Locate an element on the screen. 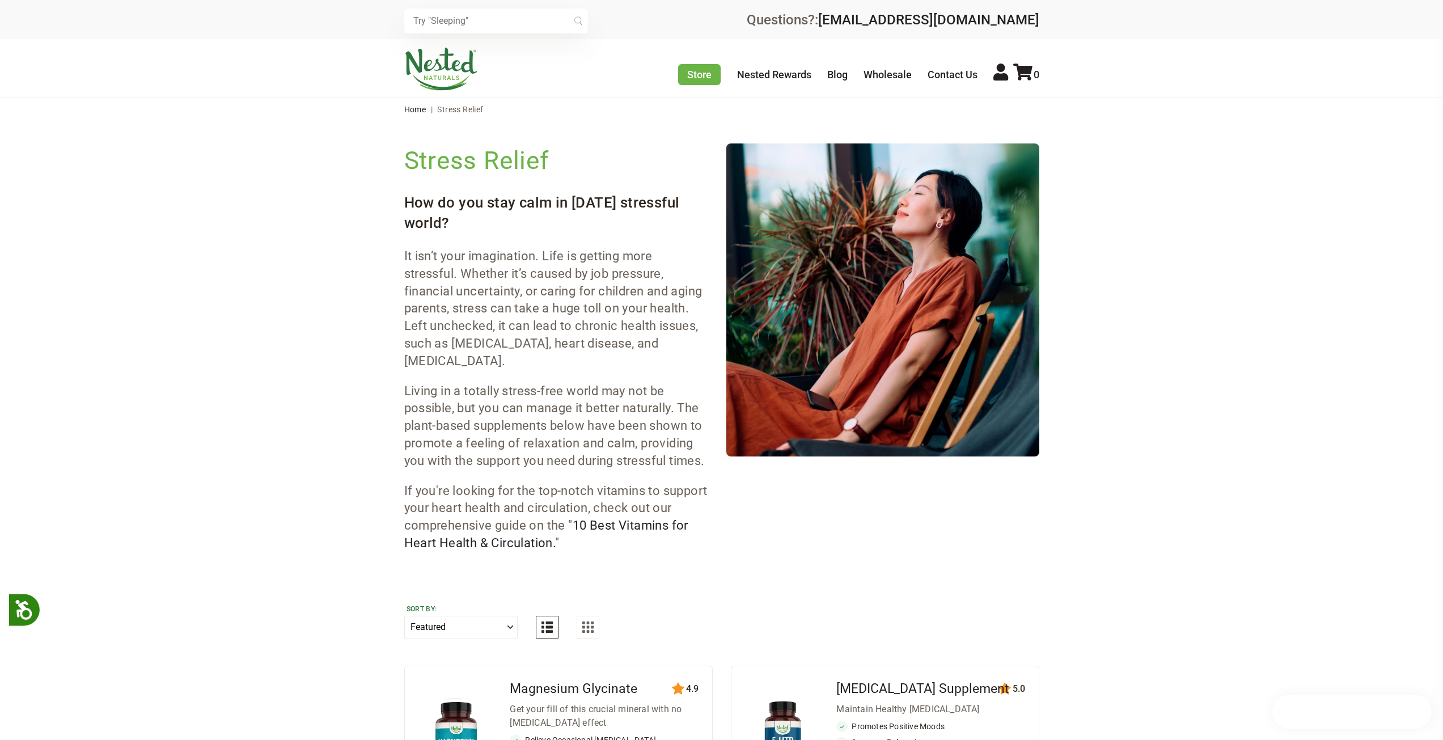  p: It isn’t your imagination. Life is getting more stressful. Whether it’s caused by job pressure, f... is located at coordinates (556, 309).